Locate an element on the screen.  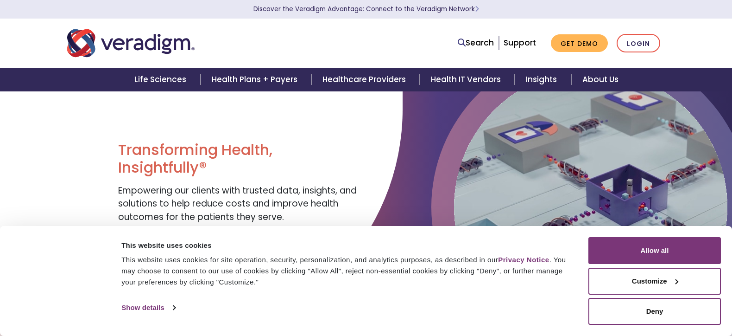
button: Deny is located at coordinates (655, 311).